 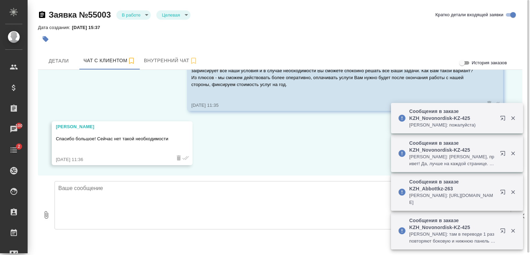 What do you see at coordinates (171, 60) in the screenshot?
I see `span: Внутренний чат` at bounding box center [171, 60].